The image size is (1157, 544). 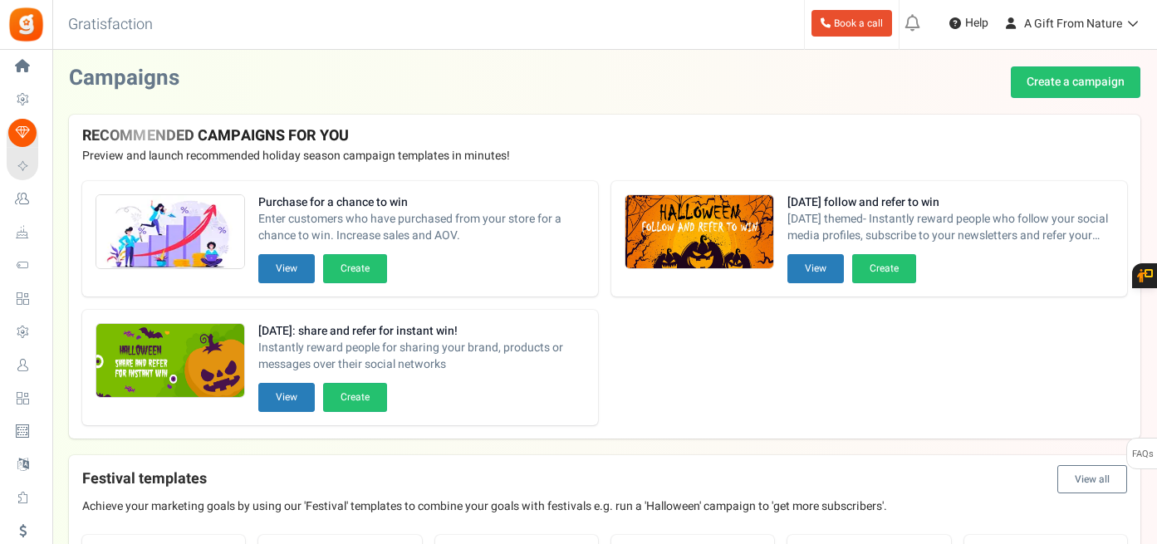 What do you see at coordinates (605, 507) in the screenshot?
I see `p: Achieve your marketing goals by using our 'Festival' templates to combine your goals with festiva...` at bounding box center [605, 507].